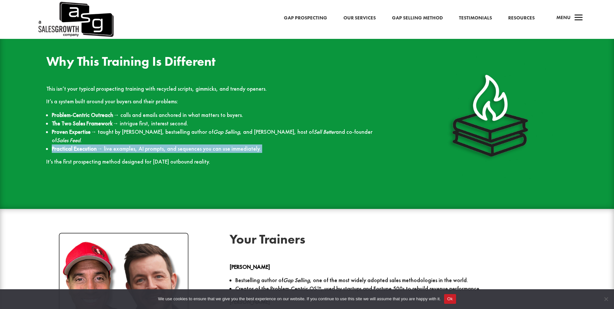  What do you see at coordinates (564, 17) in the screenshot?
I see `span: Menu` at bounding box center [564, 17].